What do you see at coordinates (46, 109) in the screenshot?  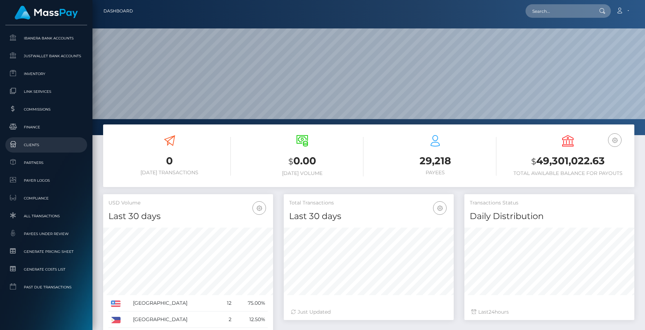 I see `span: Commissions` at bounding box center [46, 109].